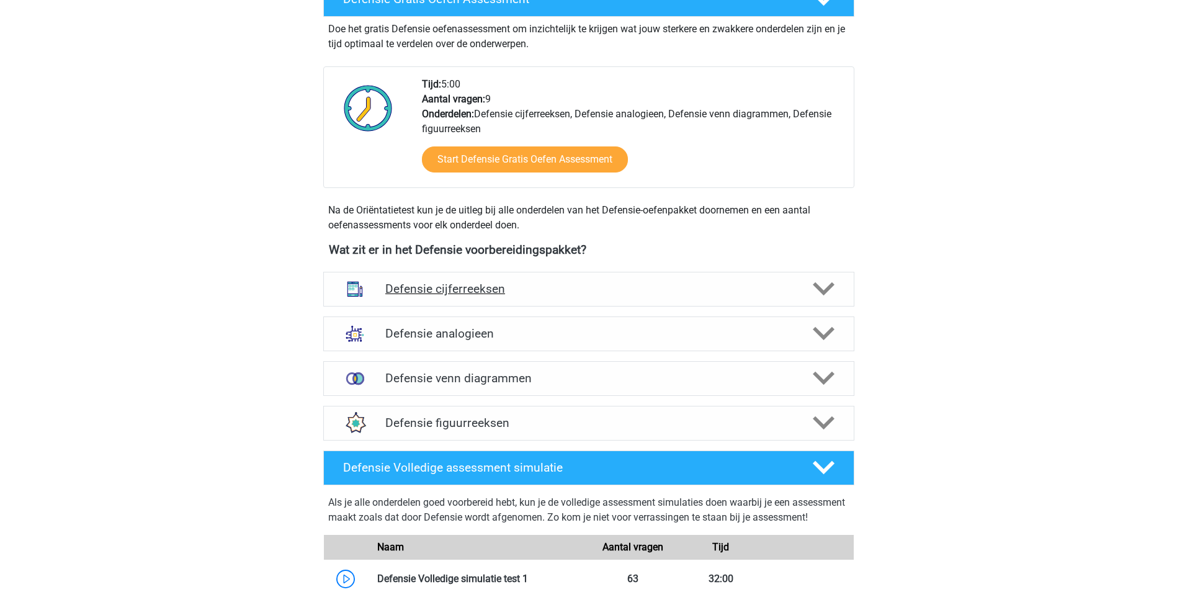  Describe the element at coordinates (589, 423) in the screenshot. I see `a: figuurreeksen Defensie figuurreeksen` at that location.